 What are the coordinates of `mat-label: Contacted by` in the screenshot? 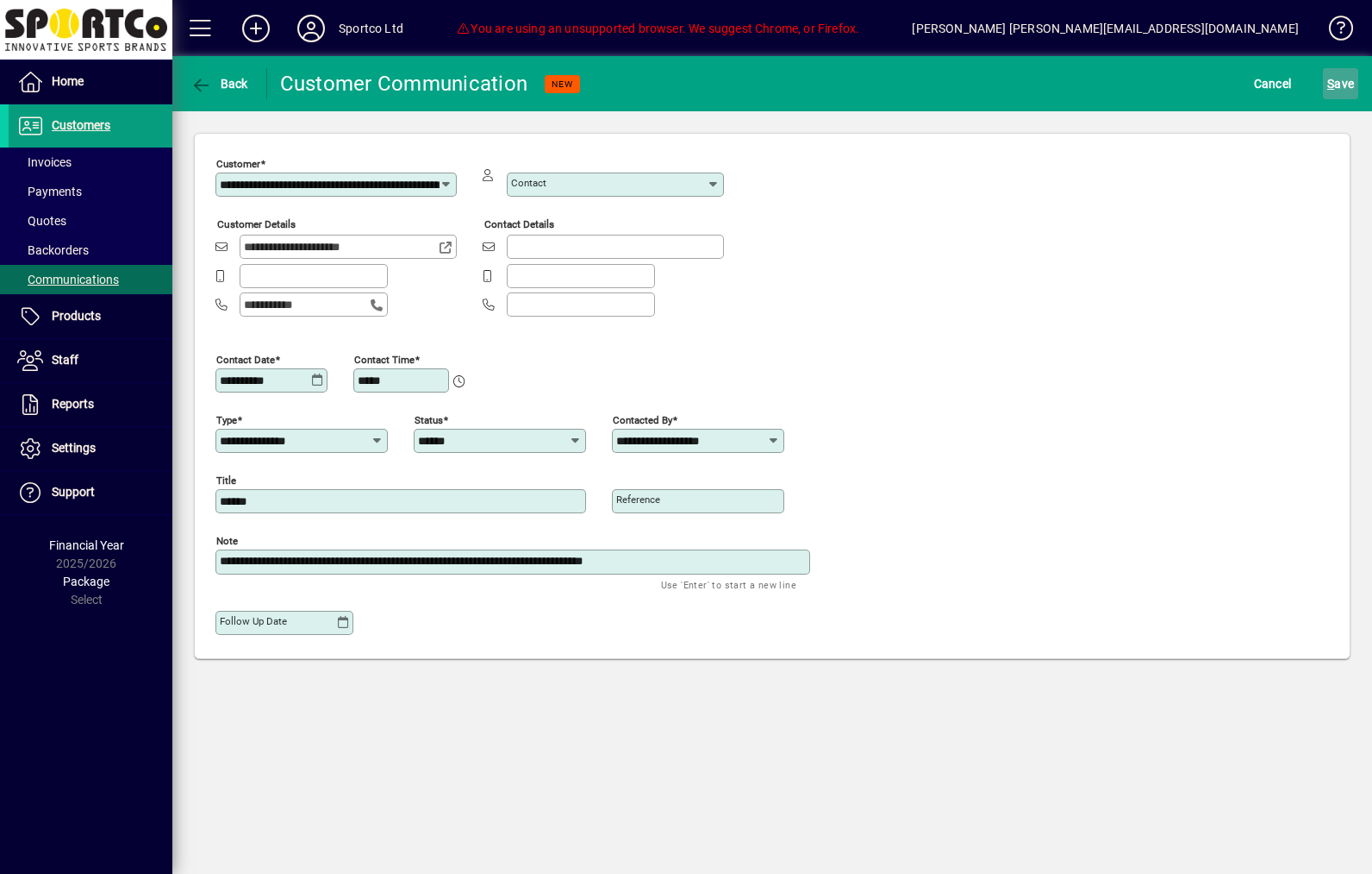 It's located at (642, 419).